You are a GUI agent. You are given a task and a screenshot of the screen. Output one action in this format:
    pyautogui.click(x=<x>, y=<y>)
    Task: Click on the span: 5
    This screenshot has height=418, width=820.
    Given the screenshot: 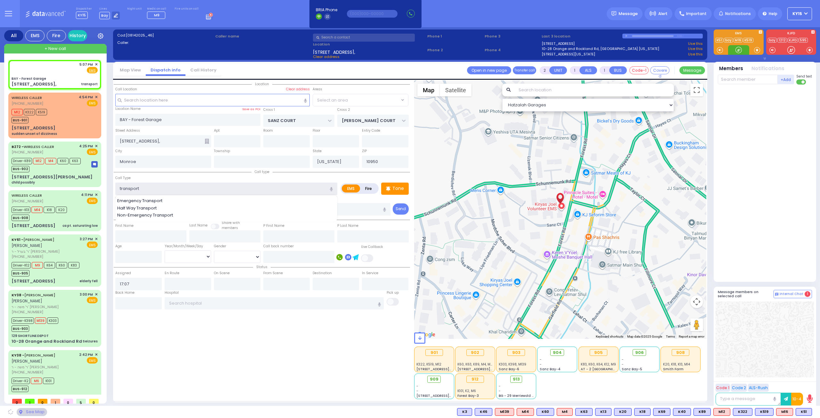 What is the action you would take?
    pyautogui.click(x=81, y=401)
    